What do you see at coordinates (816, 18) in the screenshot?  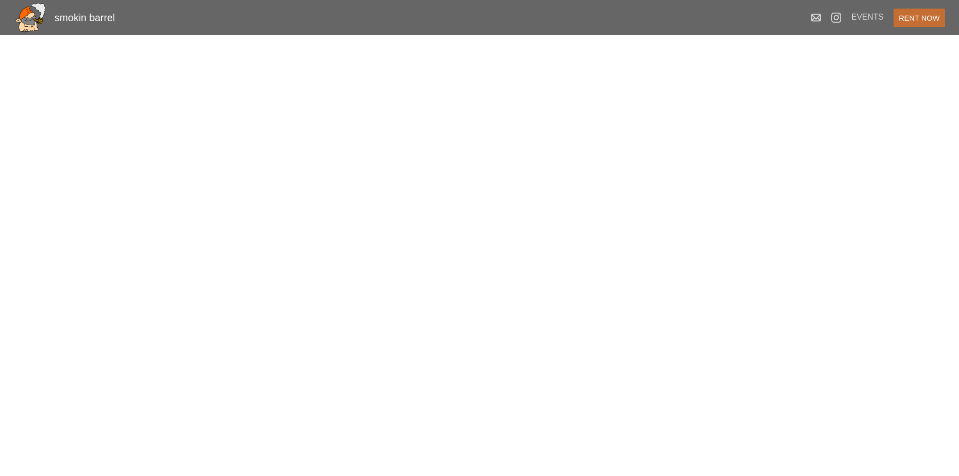 I see `img: mail.png` at bounding box center [816, 18].